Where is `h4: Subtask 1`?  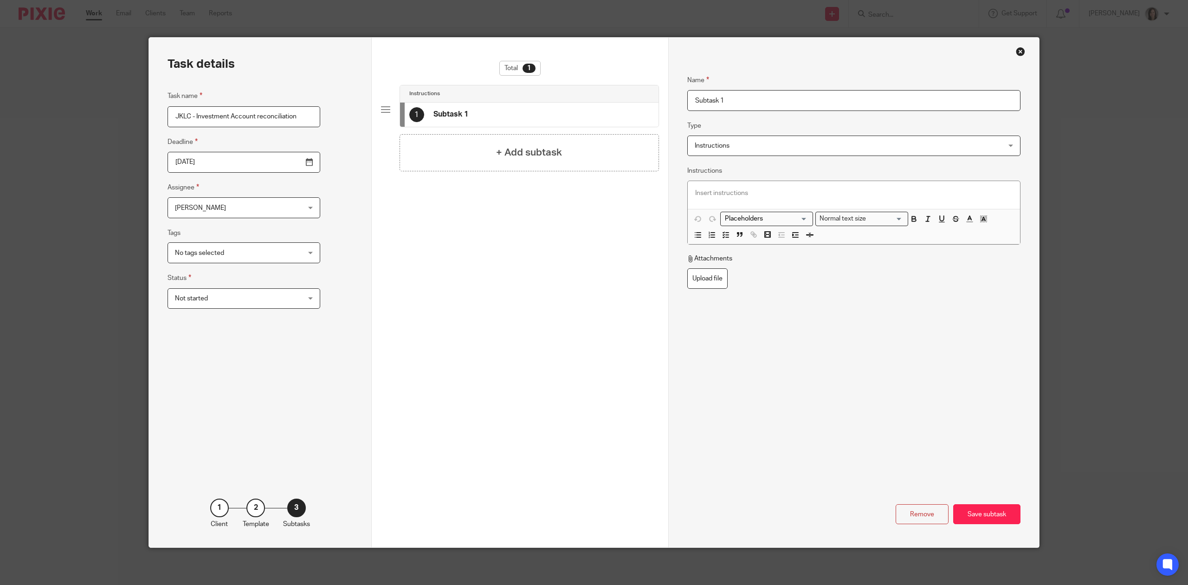
h4: Subtask 1 is located at coordinates (451, 114).